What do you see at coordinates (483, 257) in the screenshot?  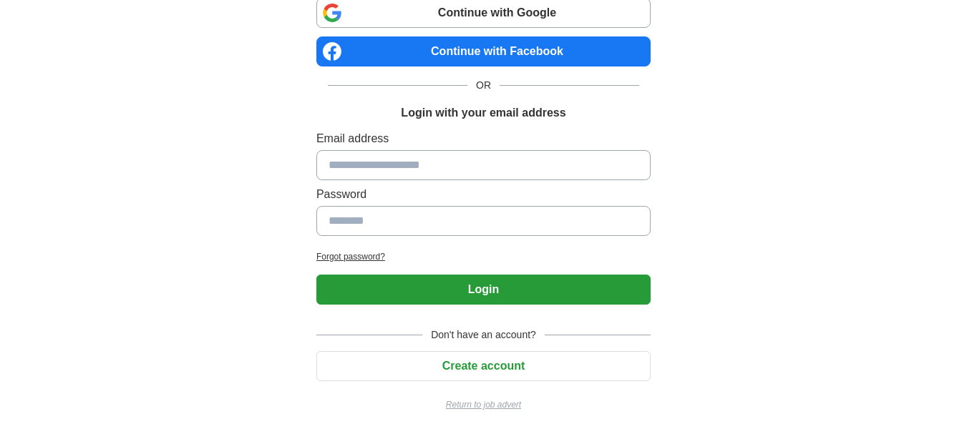 I see `a: Forgot password?` at bounding box center [483, 257].